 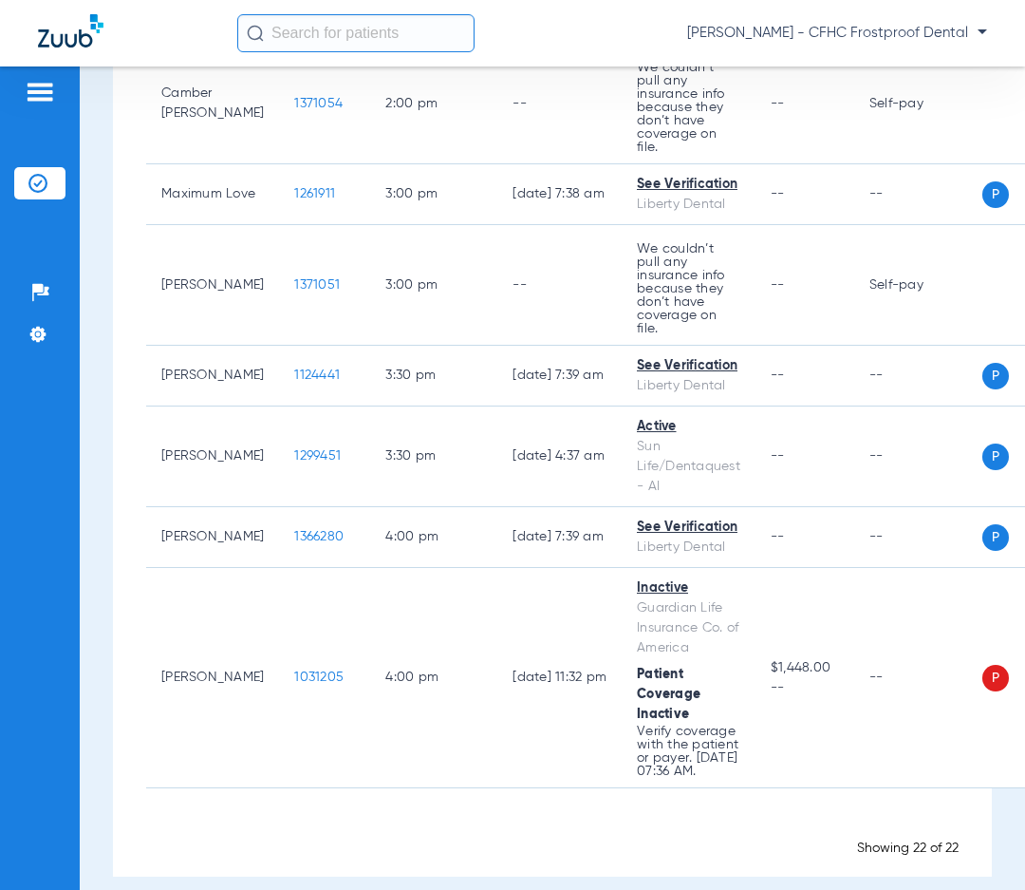 What do you see at coordinates (317, 456) in the screenshot?
I see `span: 1299451` at bounding box center [317, 456].